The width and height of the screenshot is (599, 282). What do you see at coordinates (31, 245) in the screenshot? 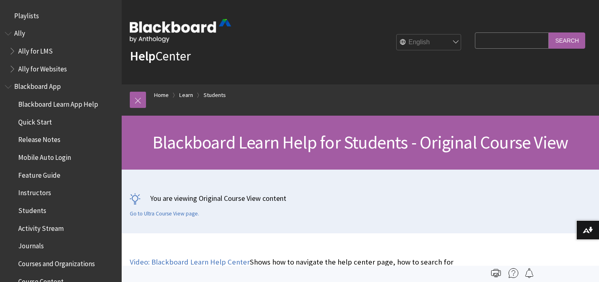
I see `span: Journals` at bounding box center [31, 245].